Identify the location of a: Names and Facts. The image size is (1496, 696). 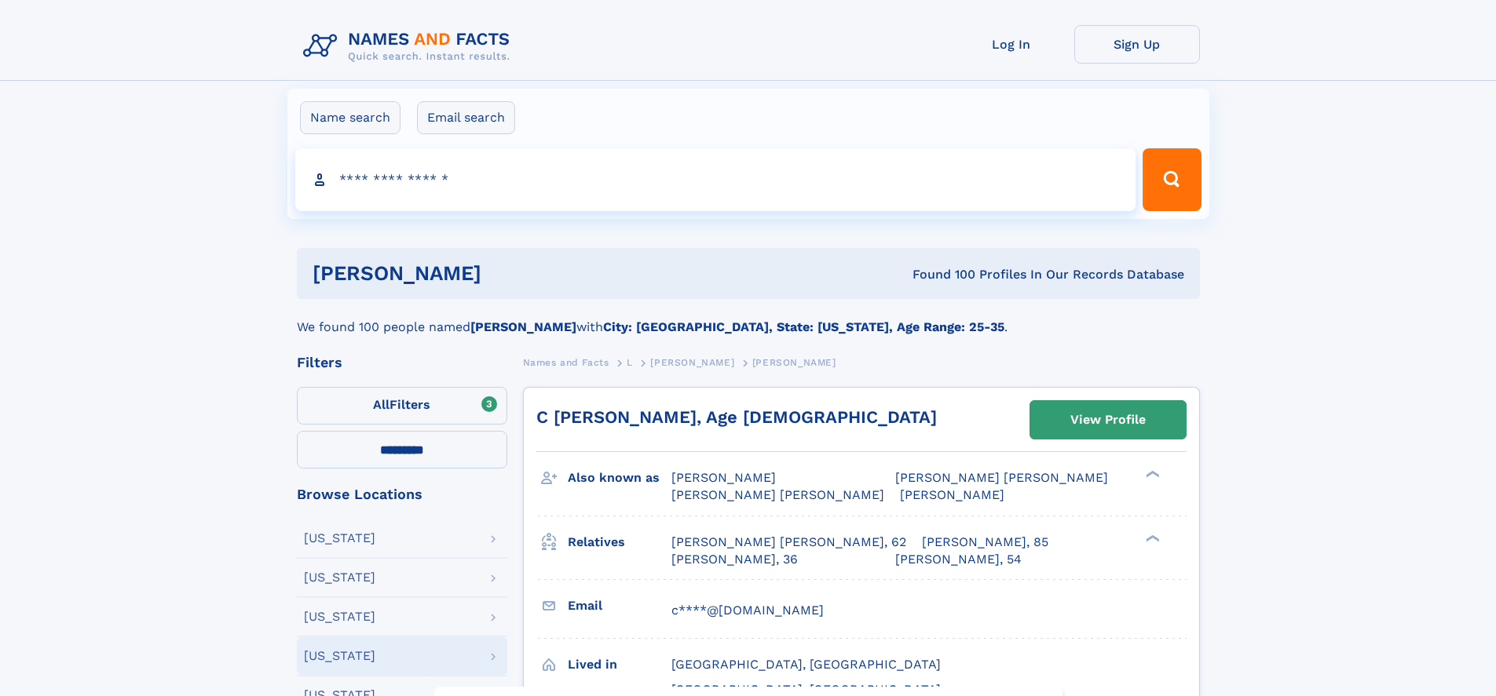
(566, 362).